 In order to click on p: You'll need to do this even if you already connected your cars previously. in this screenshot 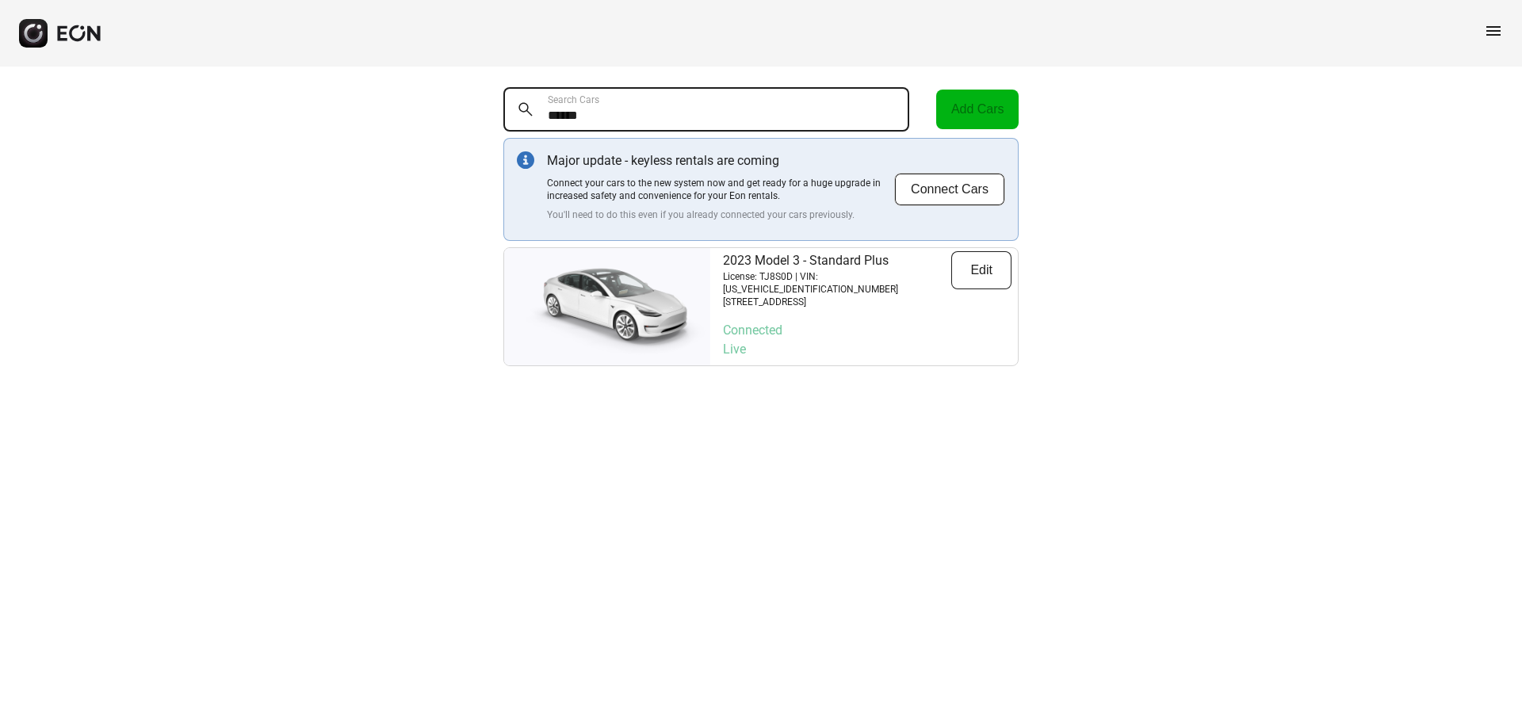, I will do `click(720, 215)`.